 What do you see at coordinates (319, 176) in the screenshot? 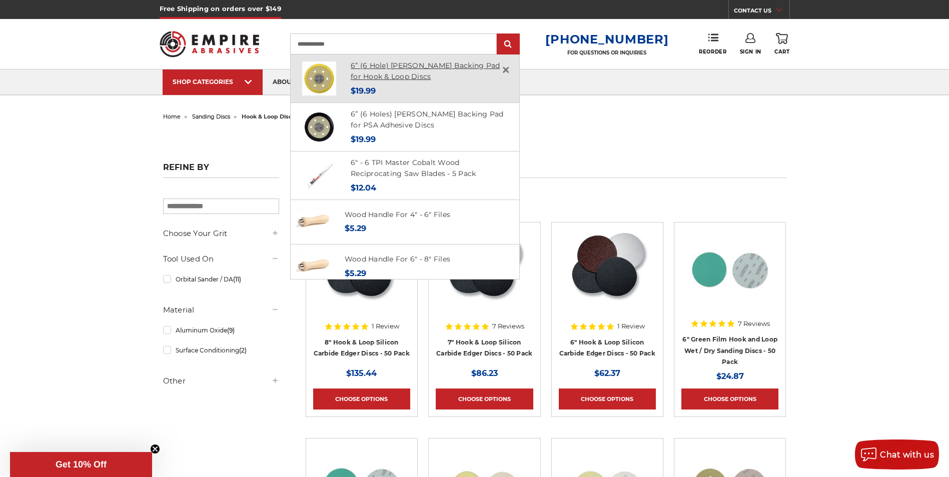
I see `img: 6" reciprocating blade for wood` at bounding box center [319, 176].